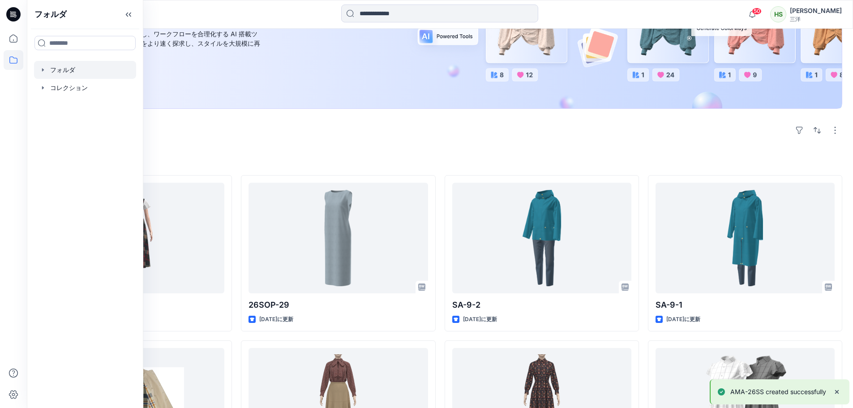 This screenshot has height=408, width=853. I want to click on p: AMA-26SS created successfully, so click(778, 392).